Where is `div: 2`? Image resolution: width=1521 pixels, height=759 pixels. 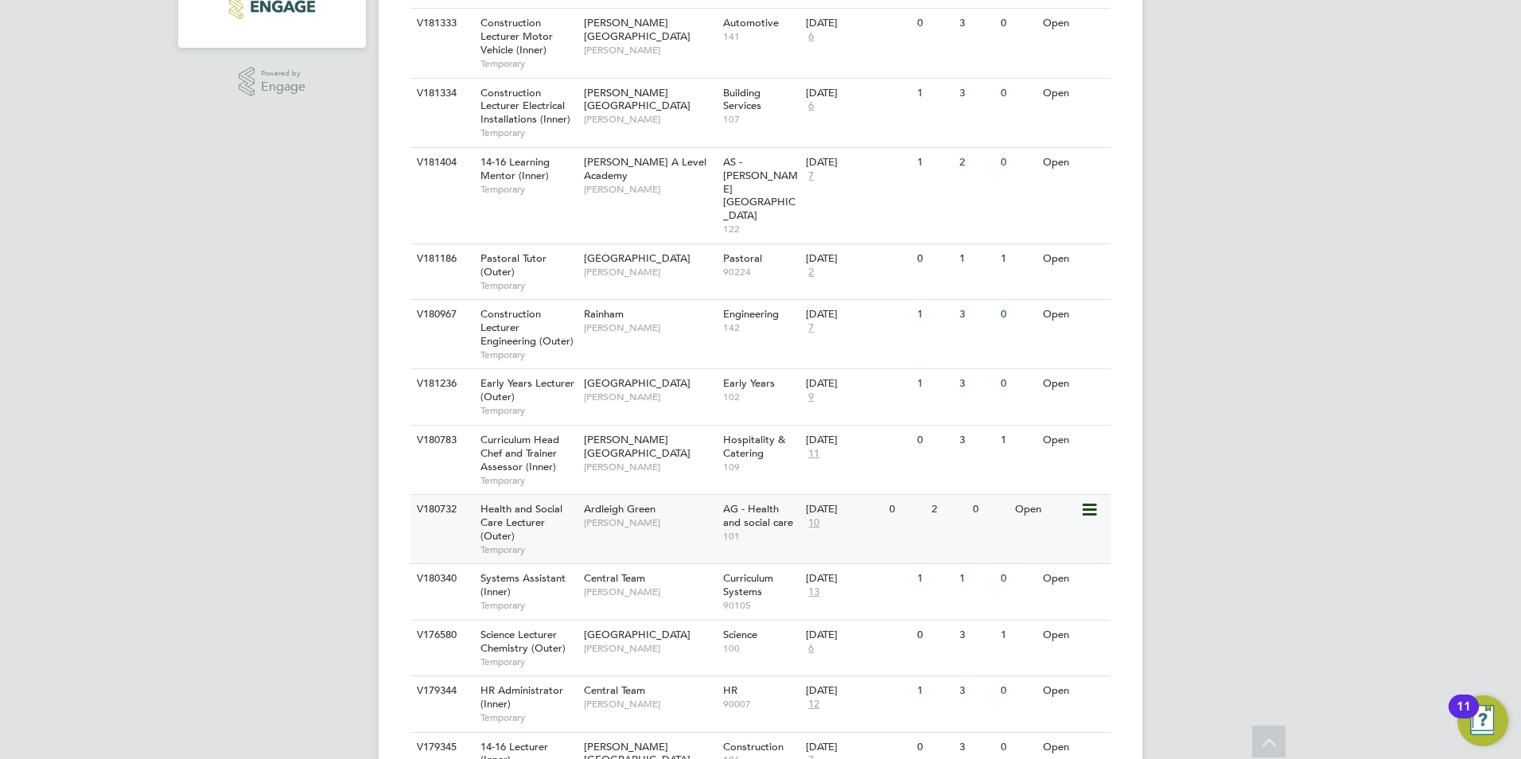 div: 2 is located at coordinates (949, 509).